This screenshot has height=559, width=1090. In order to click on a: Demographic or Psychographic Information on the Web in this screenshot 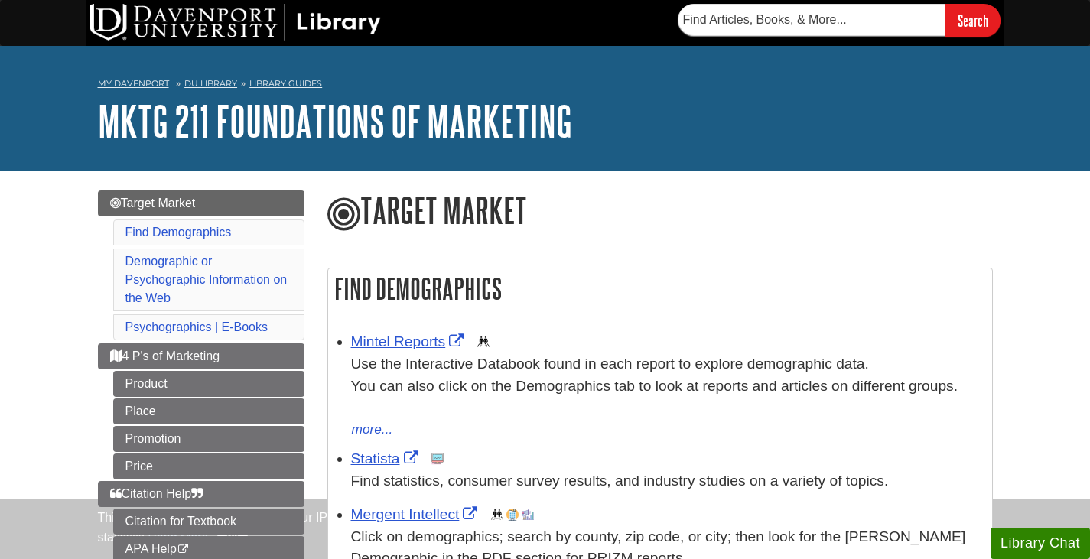, I will do `click(207, 279)`.